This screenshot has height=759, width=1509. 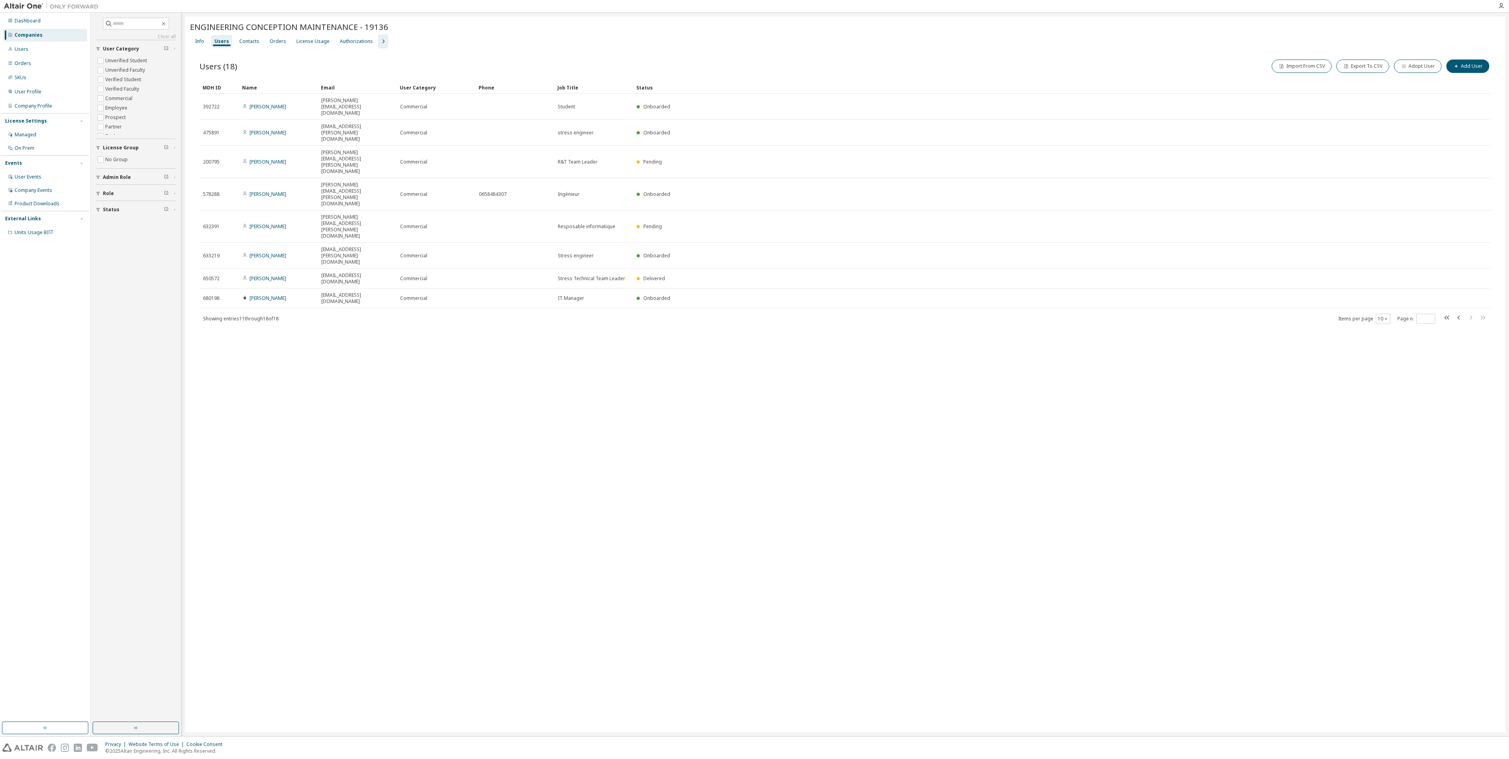 I want to click on div: User Profile, so click(x=28, y=92).